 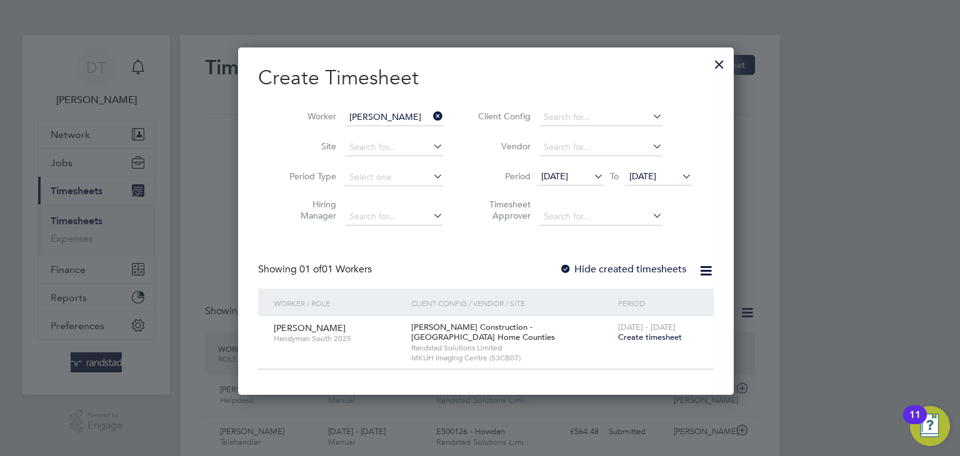 What do you see at coordinates (511, 358) in the screenshot?
I see `span: MKUH Imaging Centre (53CB07)` at bounding box center [511, 358].